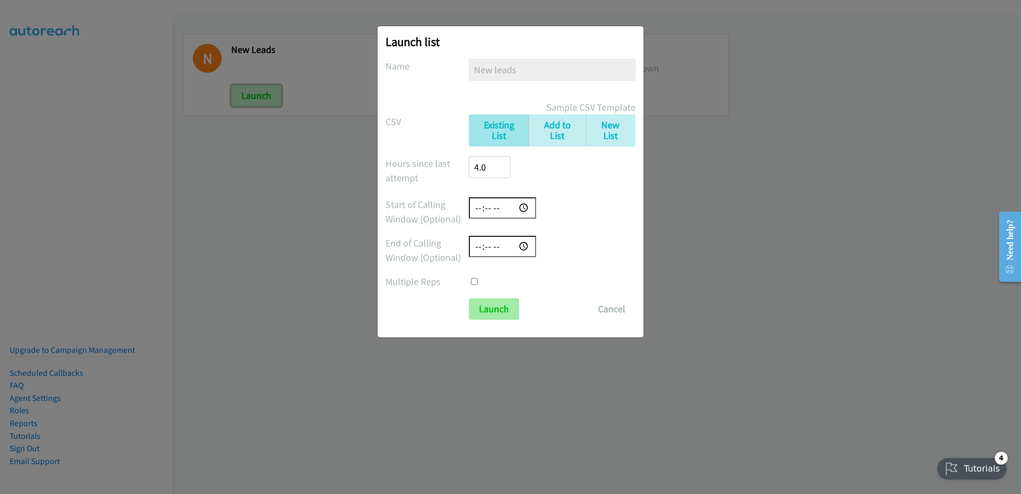 Image resolution: width=1021 pixels, height=494 pixels. What do you see at coordinates (612, 309) in the screenshot?
I see `button: Cancel` at bounding box center [612, 309].